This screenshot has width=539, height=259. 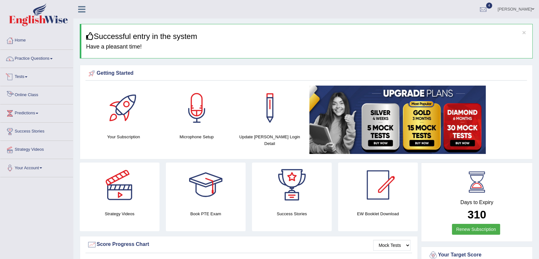 What do you see at coordinates (476, 229) in the screenshot?
I see `a: Renew Subscription` at bounding box center [476, 229].